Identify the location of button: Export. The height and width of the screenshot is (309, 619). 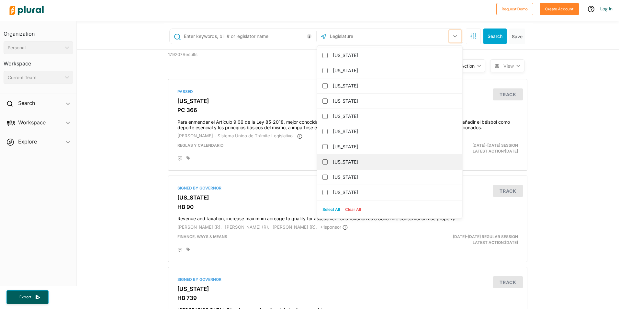
(28, 297).